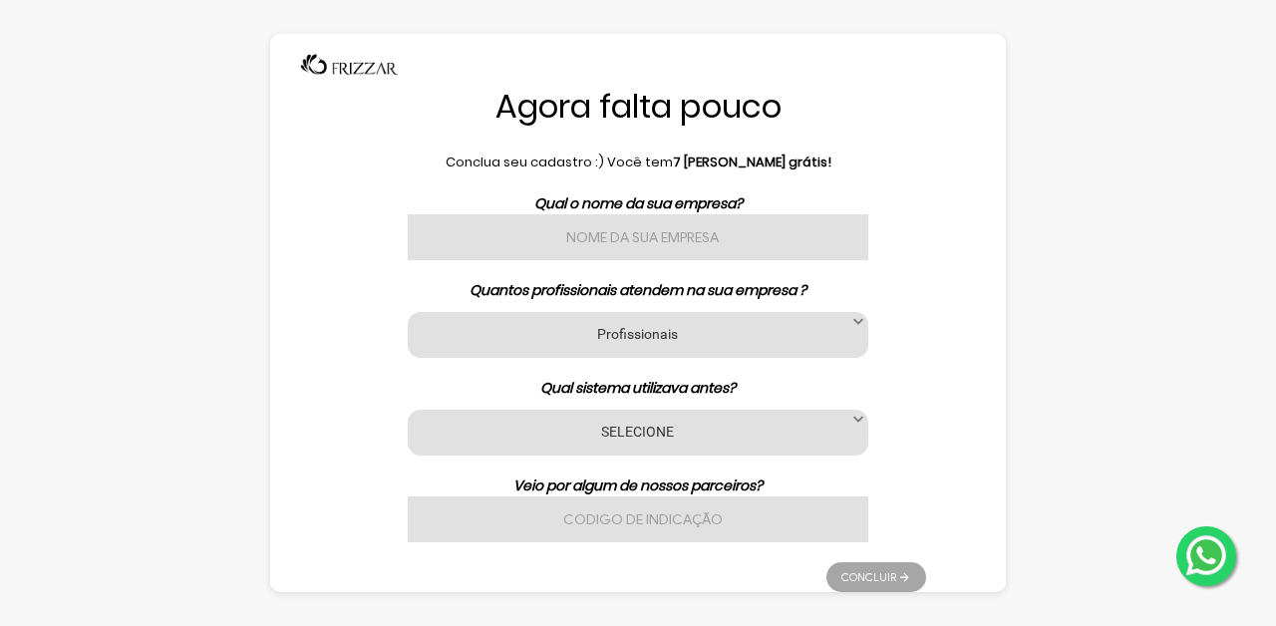 Image resolution: width=1276 pixels, height=626 pixels. Describe the element at coordinates (638, 290) in the screenshot. I see `p: Quantos profissionais atendem na sua empresa ?` at that location.